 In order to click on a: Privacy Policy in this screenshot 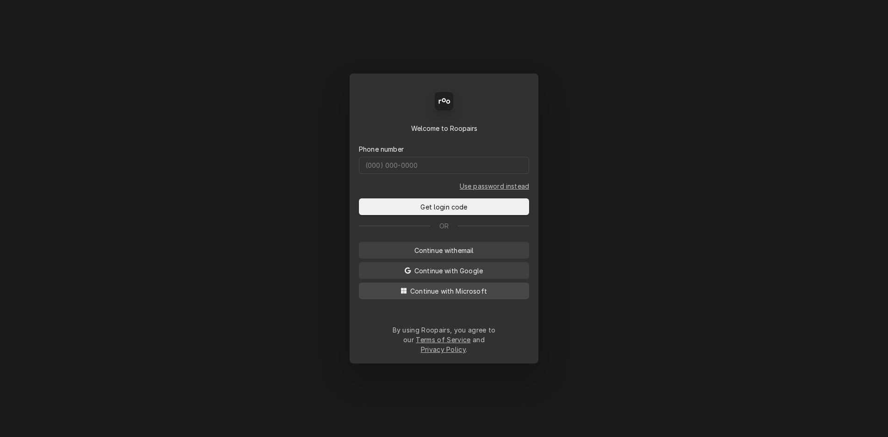, I will do `click(443, 349)`.